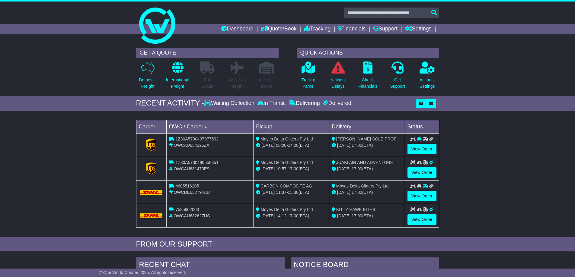 The height and width of the screenshot is (277, 575). I want to click on span: 4685516205, so click(187, 186).